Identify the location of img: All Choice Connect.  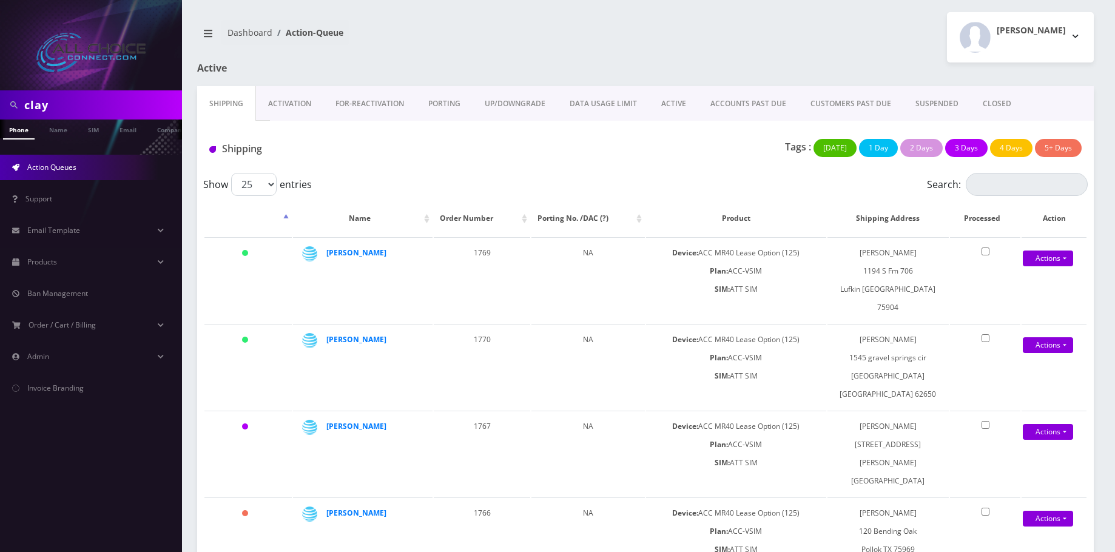
(91, 52).